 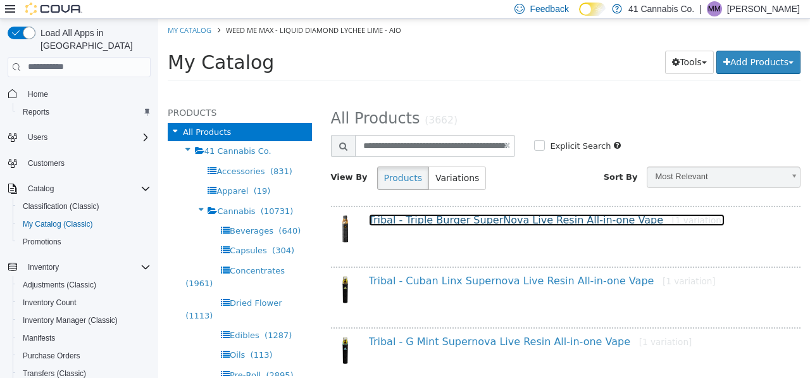 I want to click on span: (1113), so click(x=41, y=296).